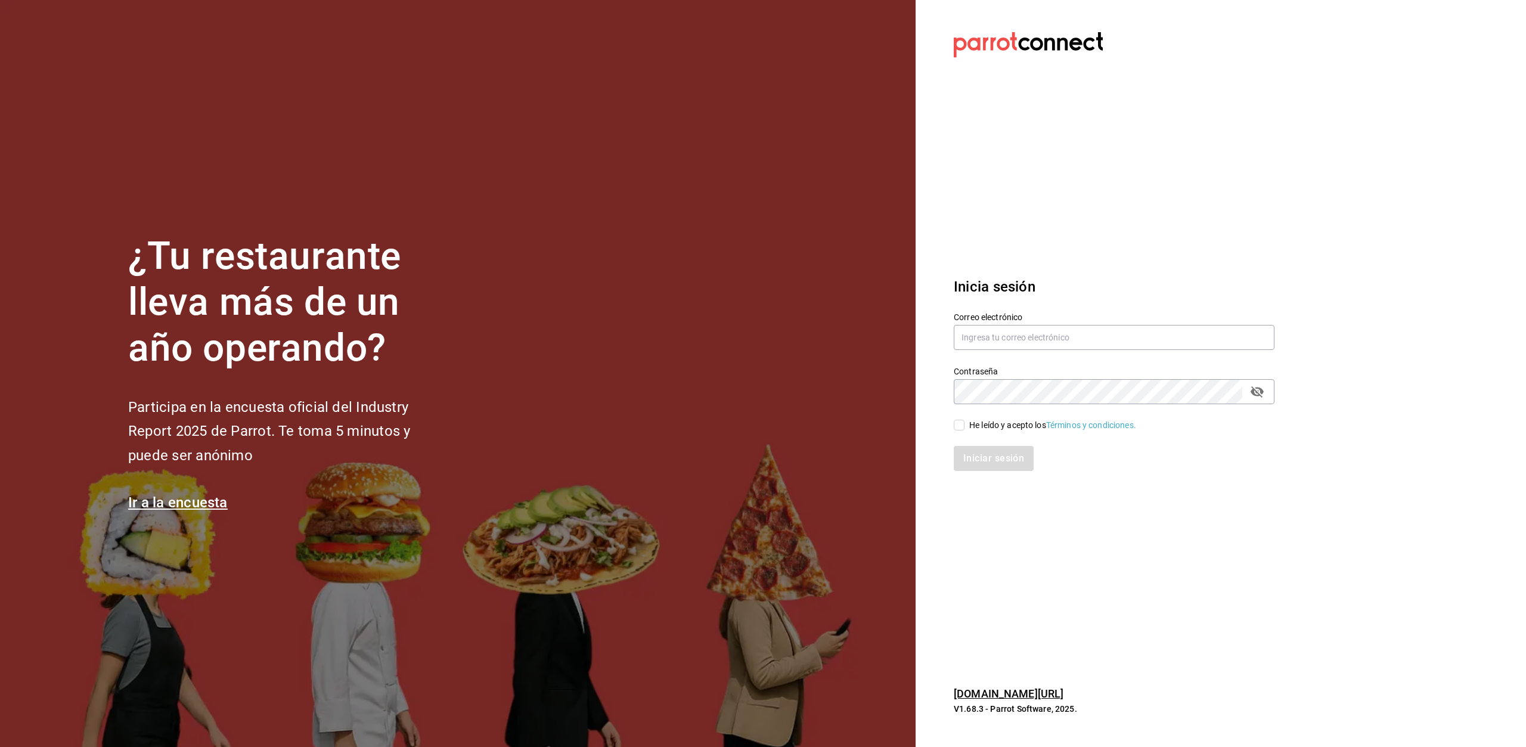 This screenshot has height=747, width=1526. I want to click on a: Ir a la encuesta, so click(178, 503).